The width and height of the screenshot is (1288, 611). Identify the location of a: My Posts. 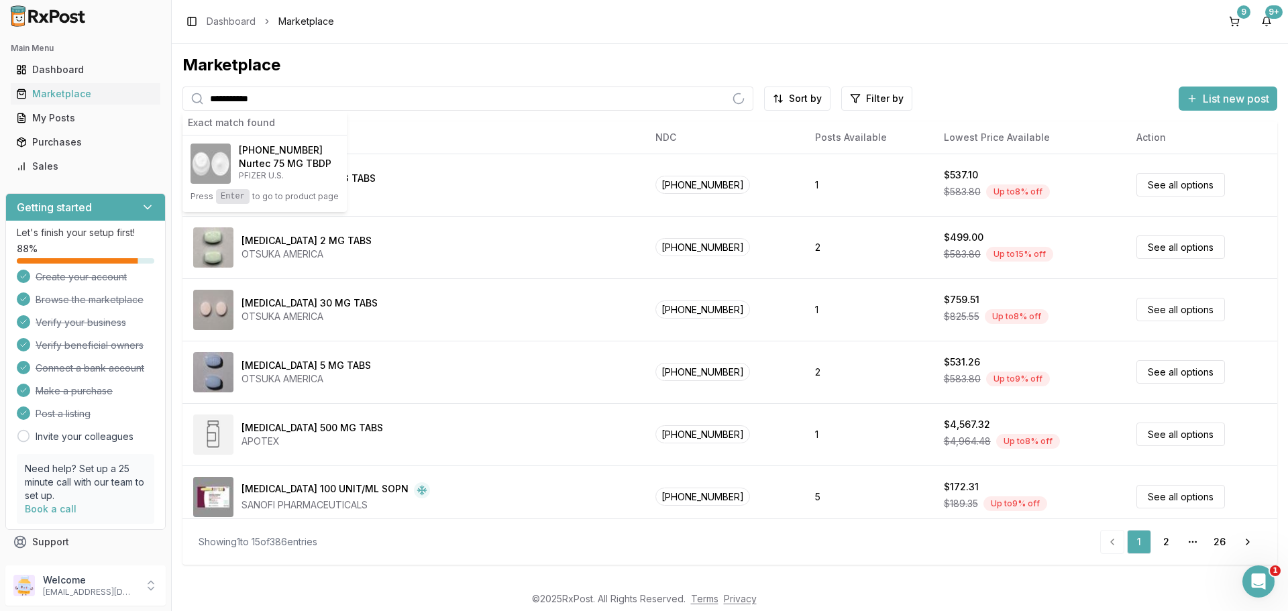
(85, 118).